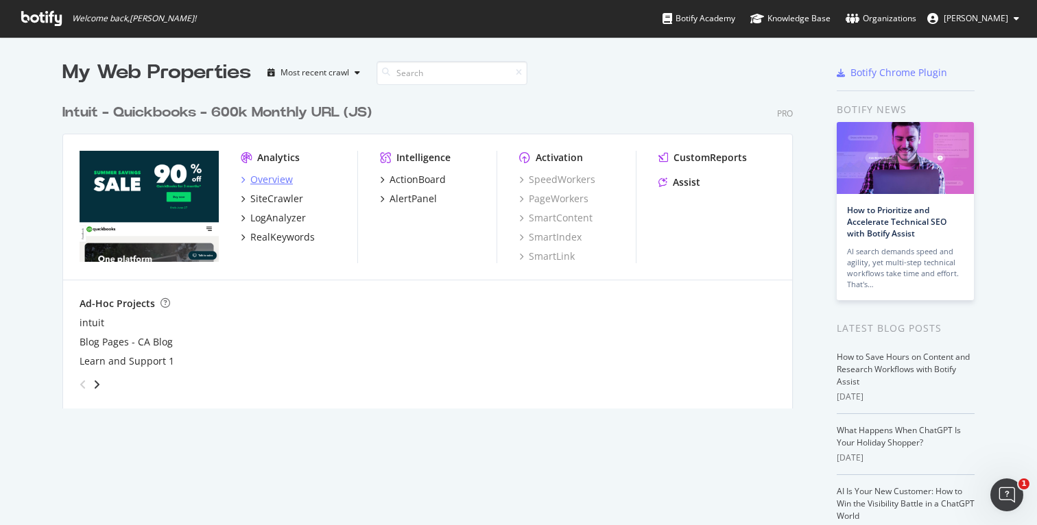 This screenshot has width=1037, height=525. What do you see at coordinates (219, 112) in the screenshot?
I see `a: Intuit - Quickbooks - 600k Monthly URL (JS)` at bounding box center [219, 112].